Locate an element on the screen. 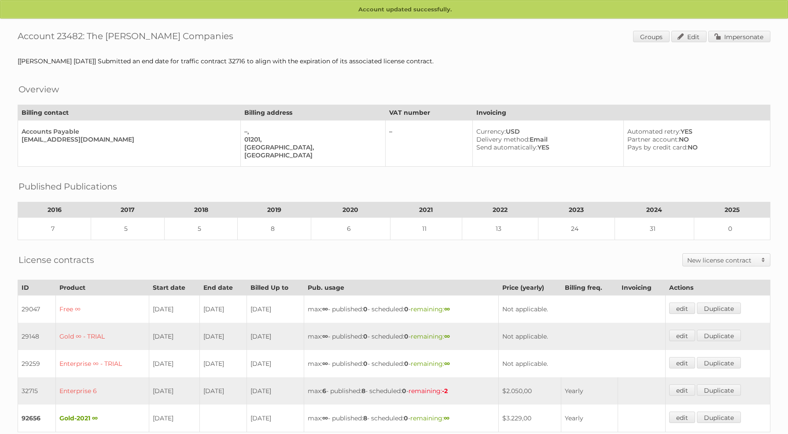 The width and height of the screenshot is (788, 434). th: Start date is located at coordinates (174, 288).